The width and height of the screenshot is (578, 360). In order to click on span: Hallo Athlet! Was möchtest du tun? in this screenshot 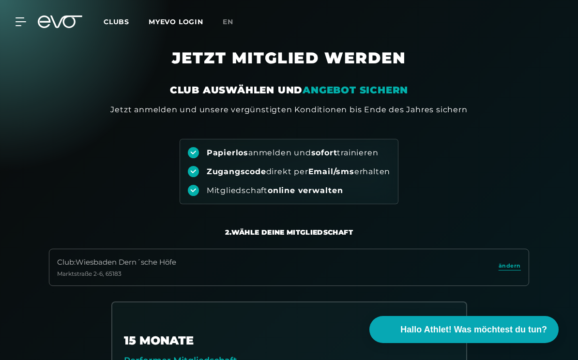, I will do `click(473, 330)`.